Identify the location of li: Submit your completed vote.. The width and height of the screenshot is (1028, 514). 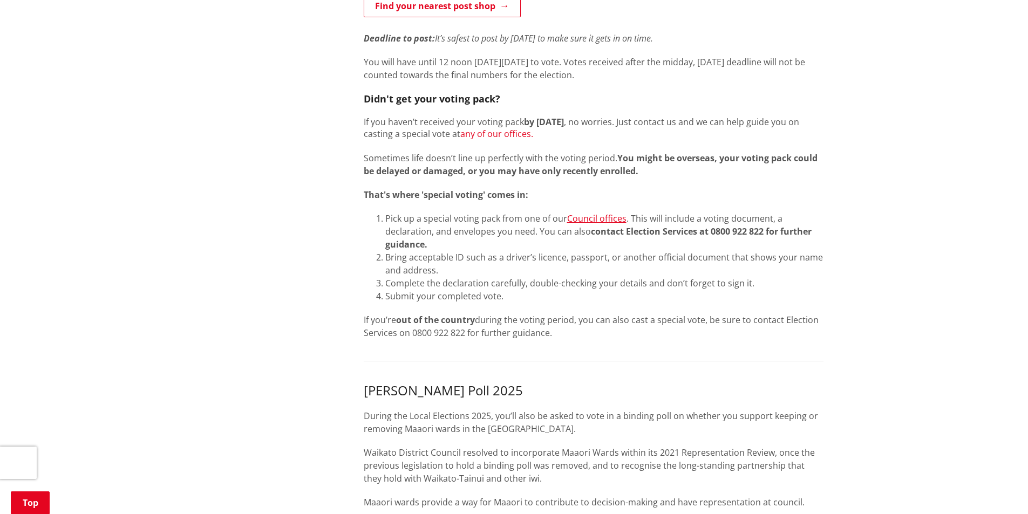
(605, 296).